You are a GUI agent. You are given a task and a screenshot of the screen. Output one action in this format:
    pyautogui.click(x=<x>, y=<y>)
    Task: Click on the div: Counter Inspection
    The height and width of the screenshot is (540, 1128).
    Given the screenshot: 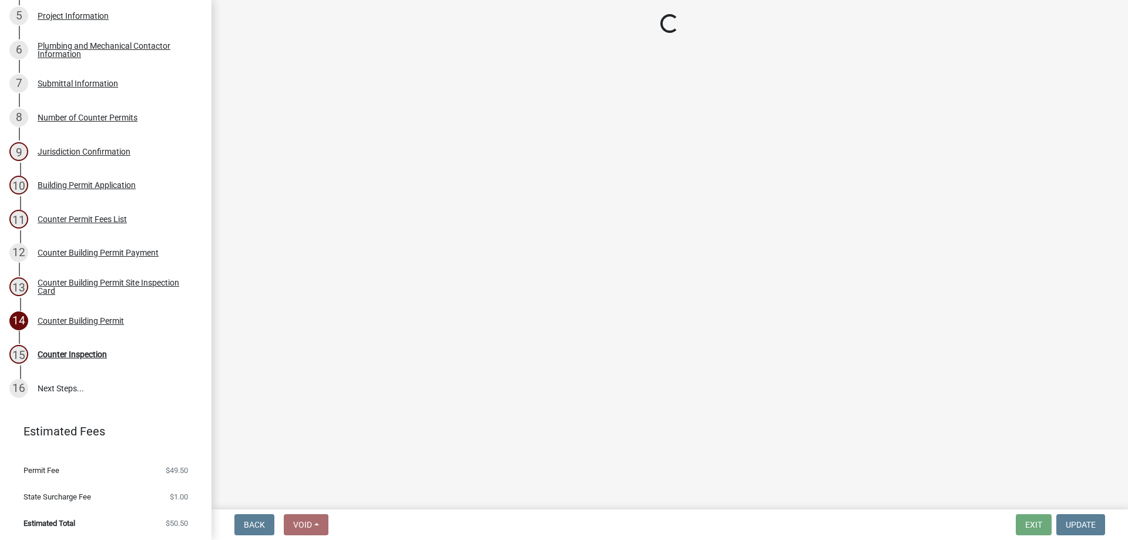 What is the action you would take?
    pyautogui.click(x=72, y=354)
    